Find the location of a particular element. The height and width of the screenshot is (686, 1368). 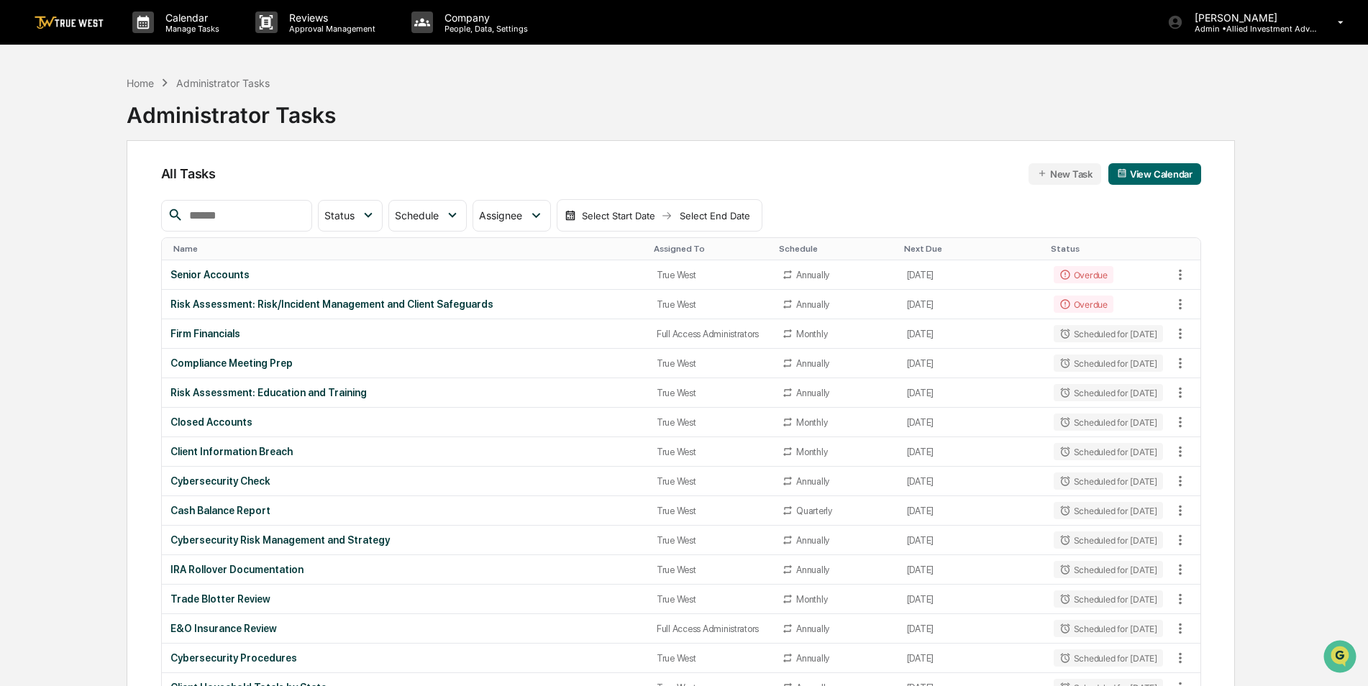

span: Assignee is located at coordinates (501, 215).